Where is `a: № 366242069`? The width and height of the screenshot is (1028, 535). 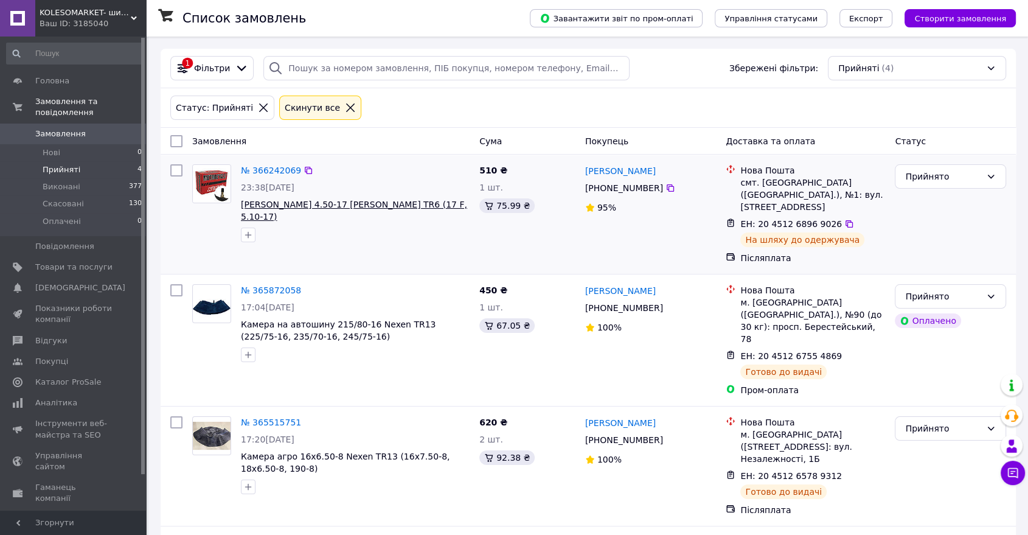 a: № 366242069 is located at coordinates (271, 170).